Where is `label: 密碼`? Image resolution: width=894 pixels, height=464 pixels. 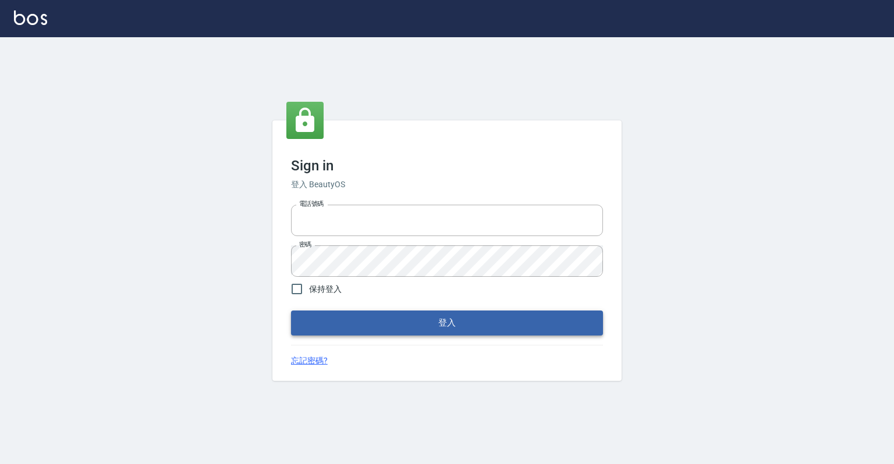
label: 密碼 is located at coordinates (305, 244).